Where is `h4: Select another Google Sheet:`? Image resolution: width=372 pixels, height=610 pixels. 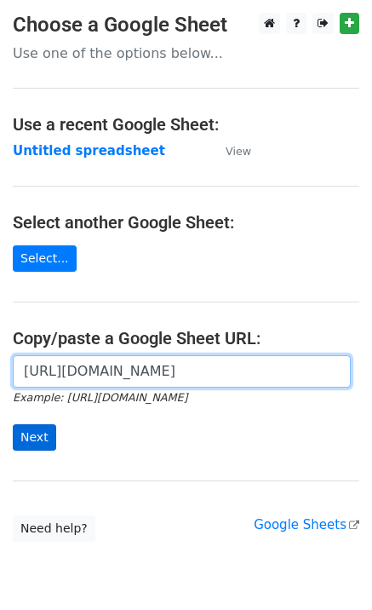 h4: Select another Google Sheet: is located at coordinates (186, 222).